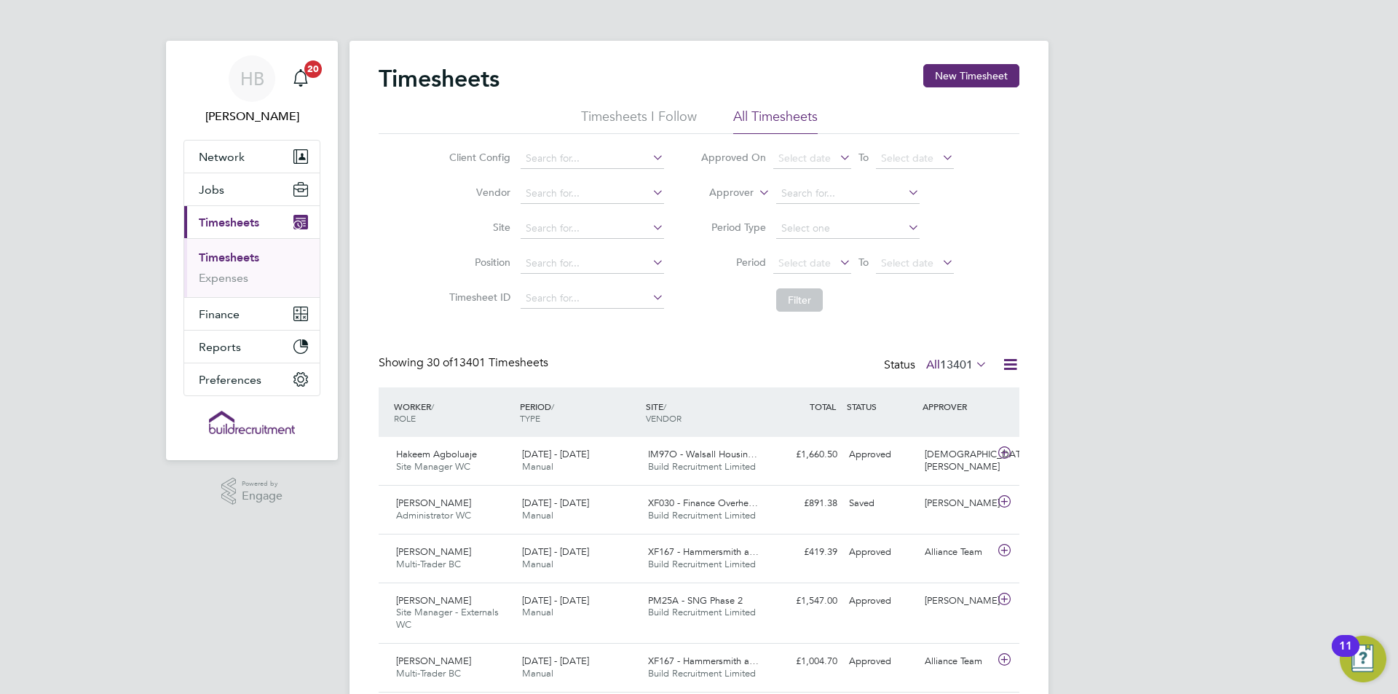 The height and width of the screenshot is (694, 1398). Describe the element at coordinates (971, 76) in the screenshot. I see `button: New Timesheet` at that location.